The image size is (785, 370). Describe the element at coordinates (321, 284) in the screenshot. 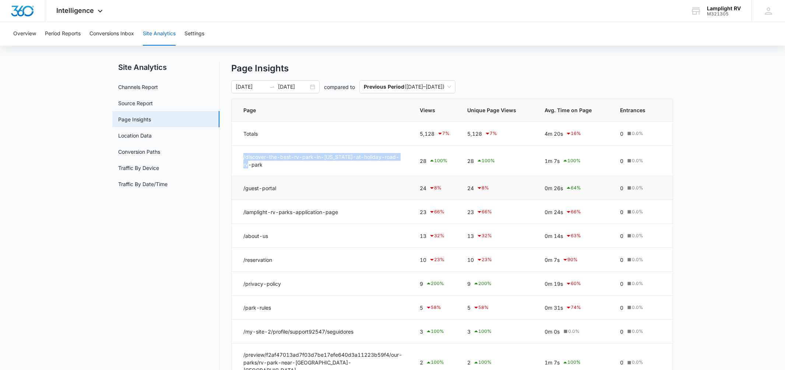

I see `td: /privacy-policy` at that location.